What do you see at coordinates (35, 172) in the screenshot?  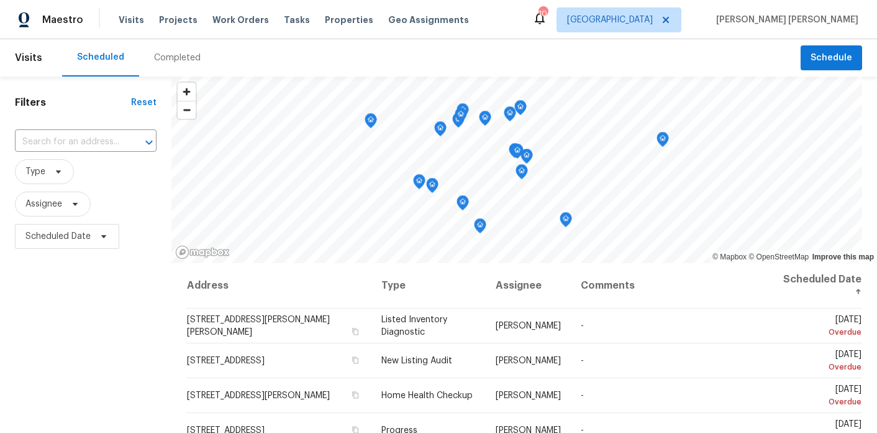 I see `span: Type` at bounding box center [35, 172].